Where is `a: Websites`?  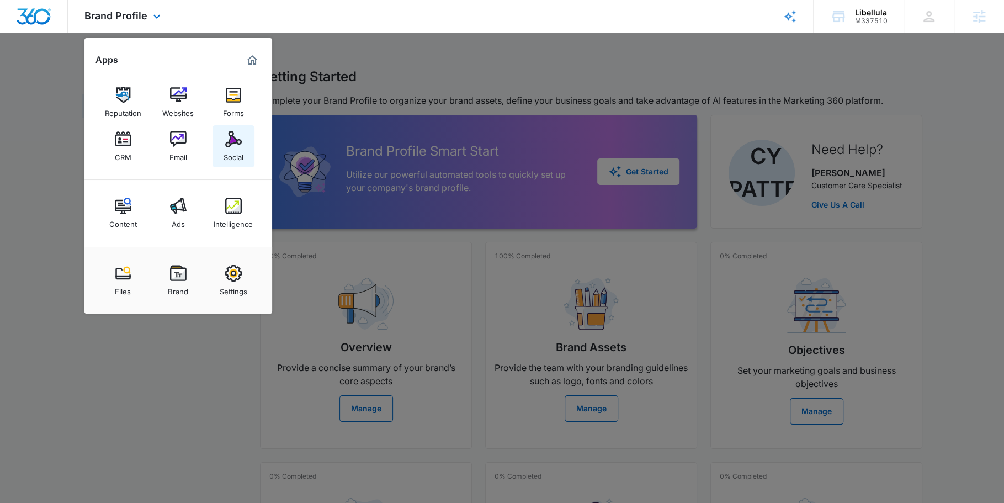 a: Websites is located at coordinates (178, 102).